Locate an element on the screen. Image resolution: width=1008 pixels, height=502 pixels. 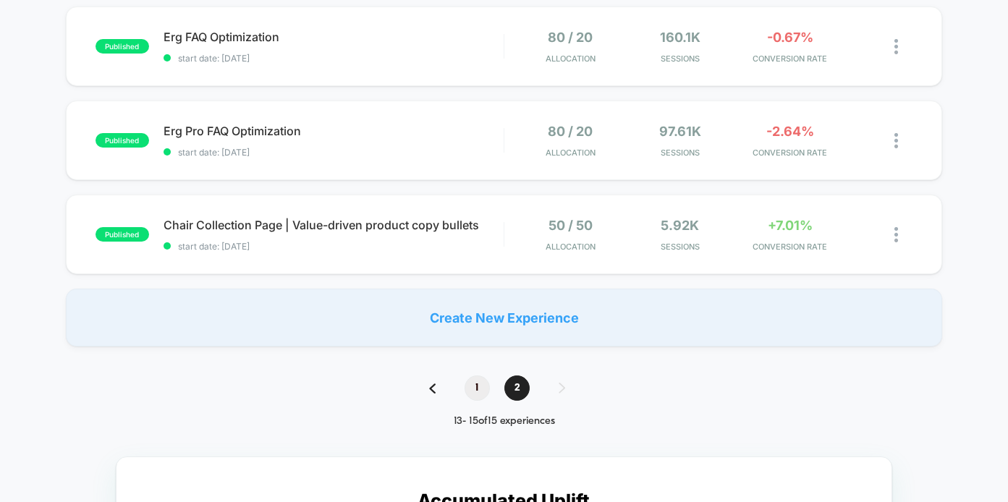
img: pagination back is located at coordinates (432, 389).